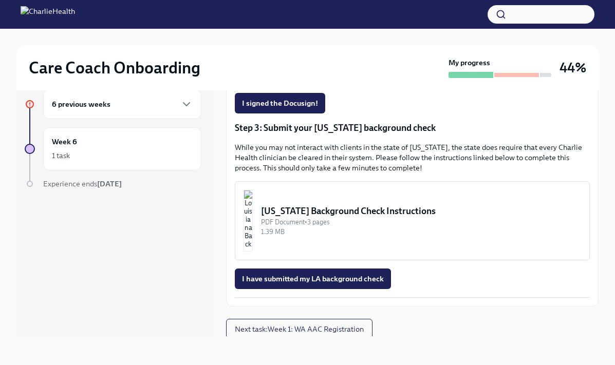  Describe the element at coordinates (280, 103) in the screenshot. I see `button: I signed the Docusign!` at that location.